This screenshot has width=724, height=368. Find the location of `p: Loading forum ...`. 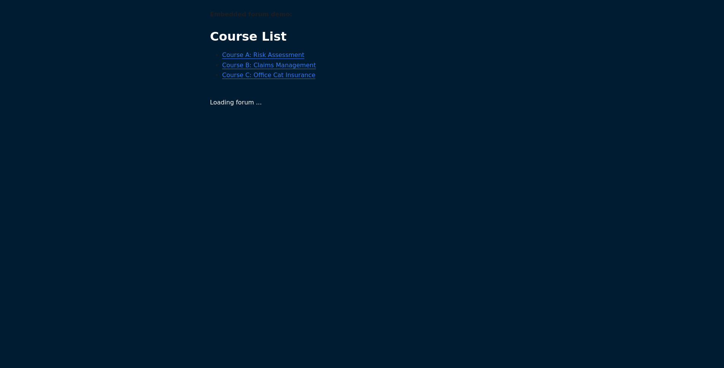

p: Loading forum ... is located at coordinates (362, 103).